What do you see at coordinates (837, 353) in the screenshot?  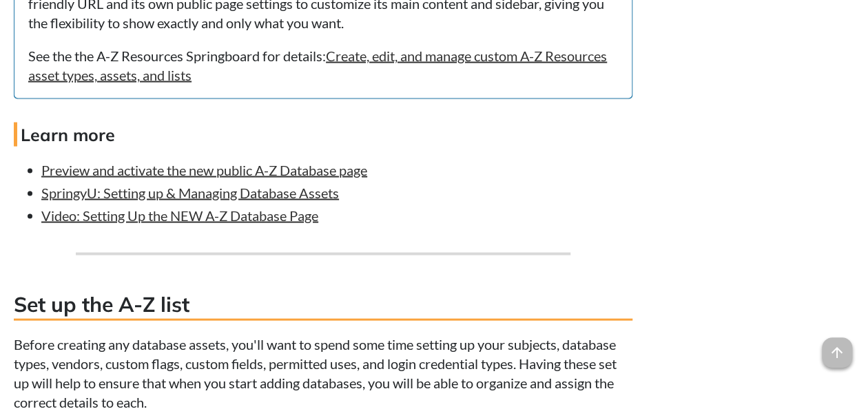 I see `span: arrow_upward` at bounding box center [837, 353].